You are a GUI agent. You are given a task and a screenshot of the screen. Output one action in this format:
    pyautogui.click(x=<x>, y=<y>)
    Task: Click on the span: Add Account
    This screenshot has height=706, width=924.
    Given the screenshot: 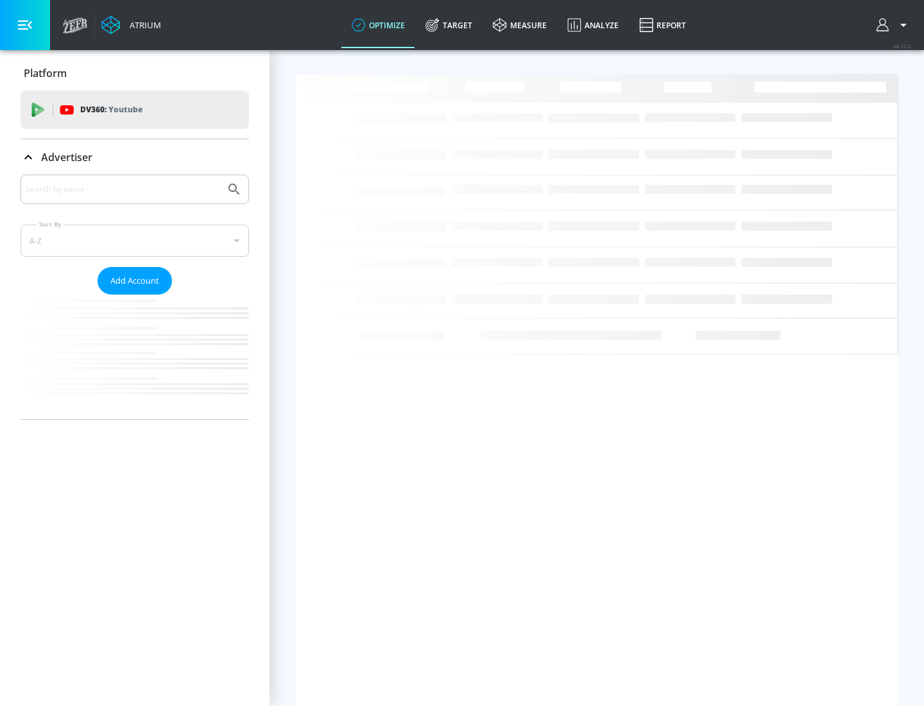 What is the action you would take?
    pyautogui.click(x=135, y=281)
    